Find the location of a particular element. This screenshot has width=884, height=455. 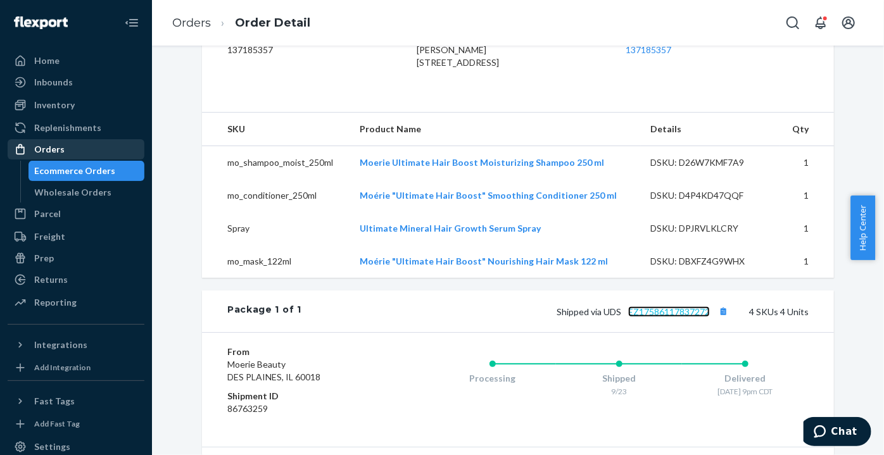

a: Returns is located at coordinates (76, 280).